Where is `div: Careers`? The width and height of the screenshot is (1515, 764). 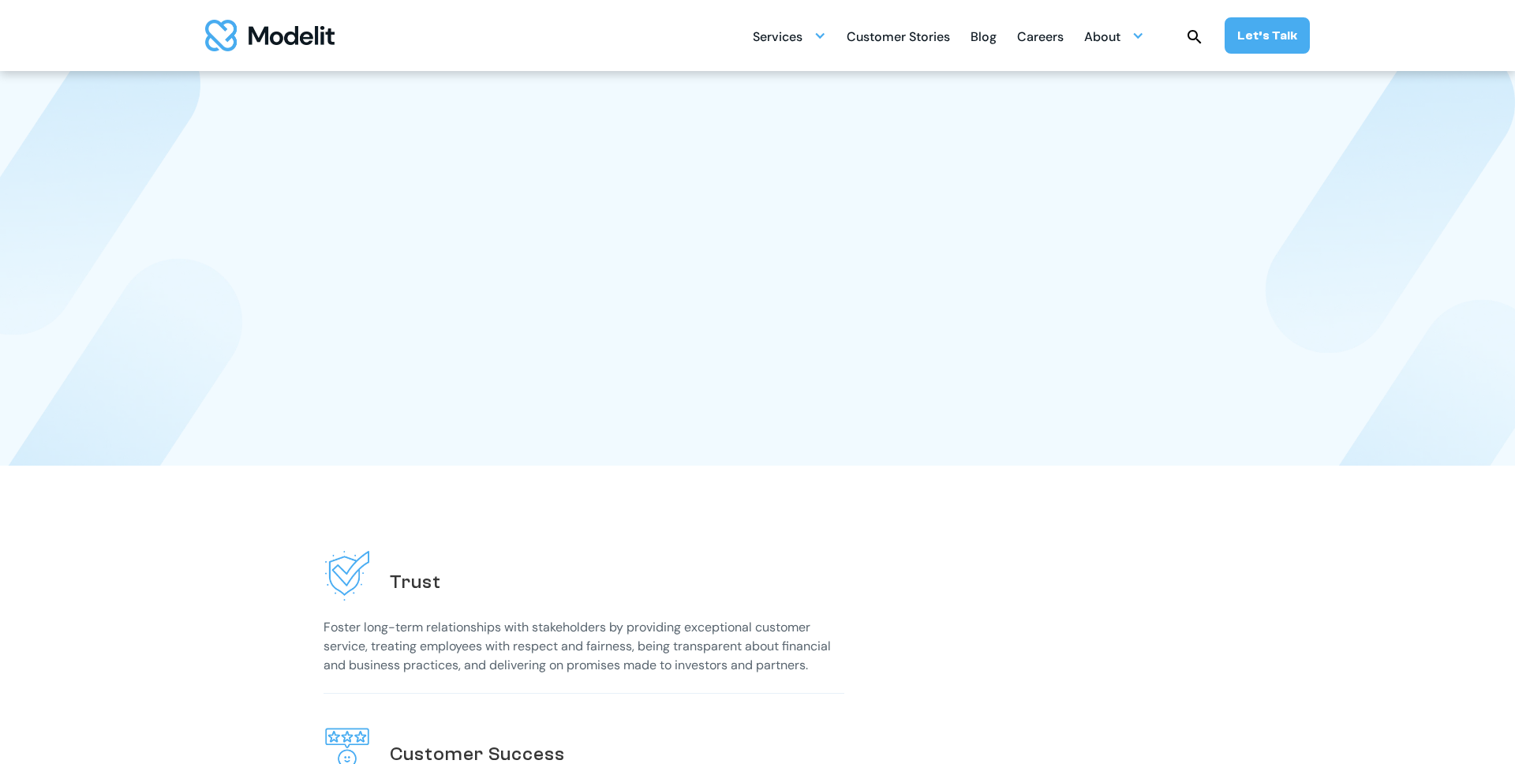 div: Careers is located at coordinates (1040, 38).